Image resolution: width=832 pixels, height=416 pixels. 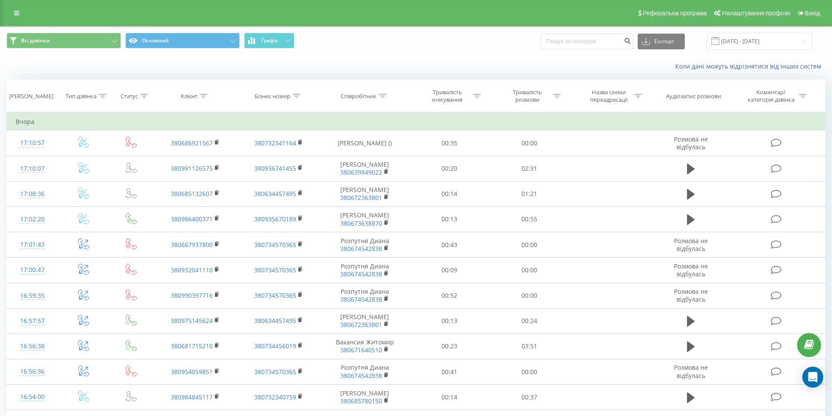 I want to click on a: 380732340759, so click(x=275, y=397).